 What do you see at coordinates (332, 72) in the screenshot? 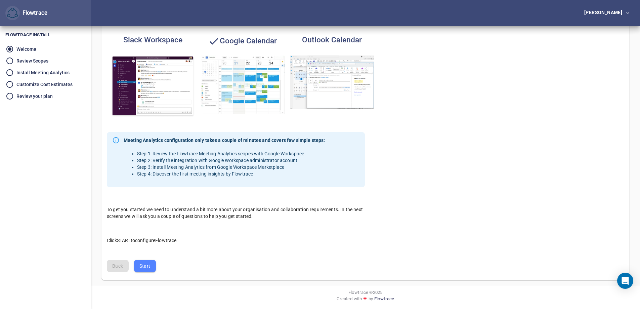
I see `button: Outlook CalendarOutlook Calendar analytics` at bounding box center [332, 72].